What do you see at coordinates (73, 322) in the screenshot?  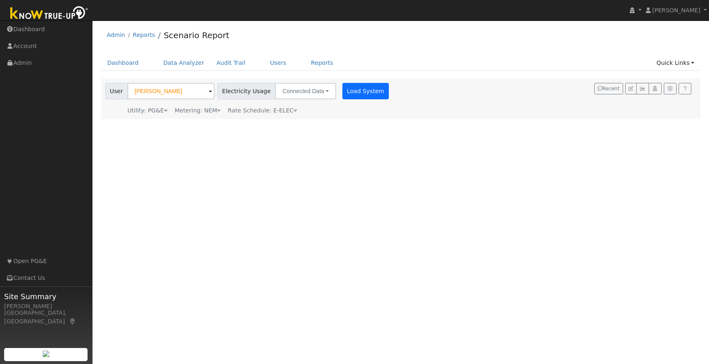 I see `a: Map` at bounding box center [73, 322].